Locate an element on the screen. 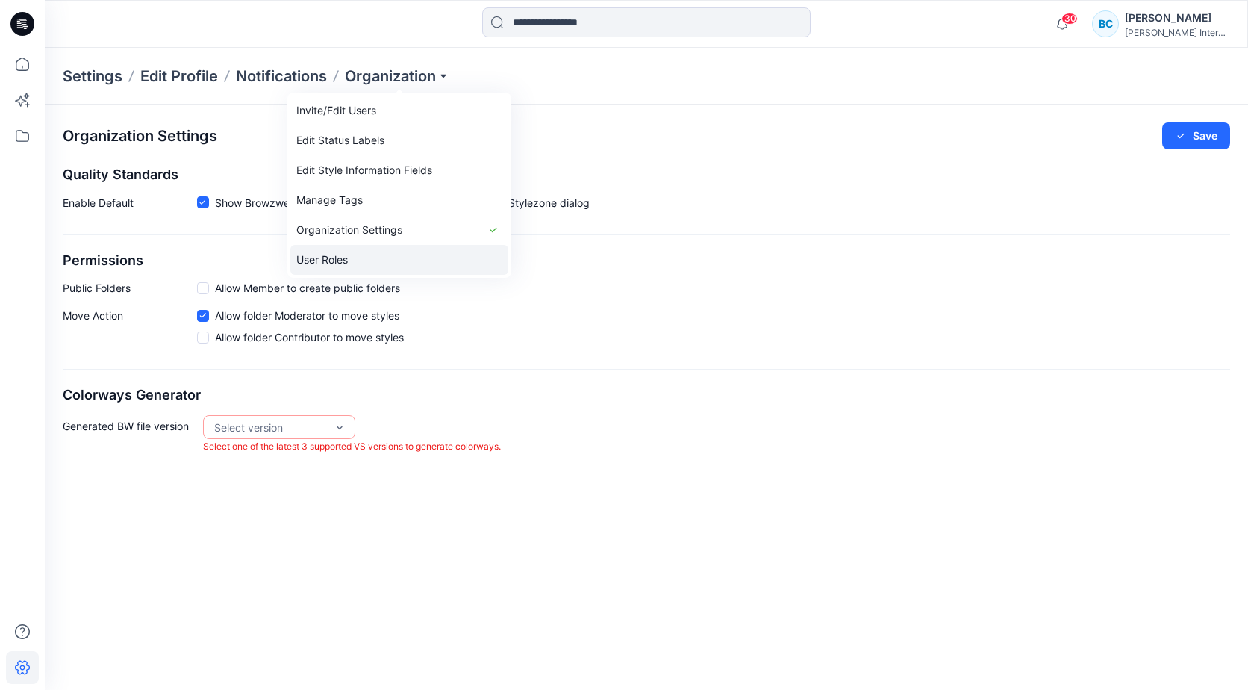 This screenshot has height=690, width=1248. p: Select one of the latest 3 supported VS versions to generate colorways. is located at coordinates (352, 446).